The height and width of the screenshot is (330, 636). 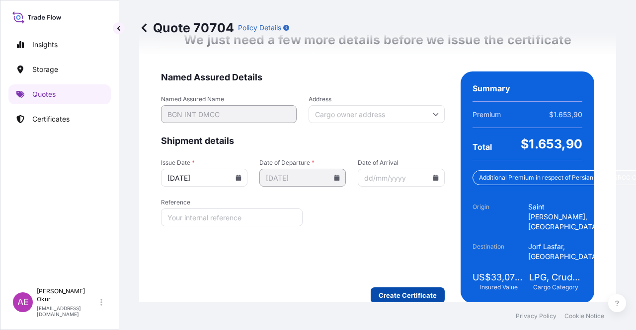 I want to click on p: Create Certificate, so click(x=407, y=296).